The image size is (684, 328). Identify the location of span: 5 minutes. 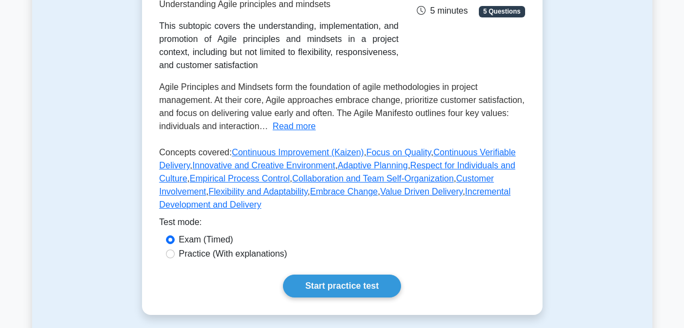
(442, 10).